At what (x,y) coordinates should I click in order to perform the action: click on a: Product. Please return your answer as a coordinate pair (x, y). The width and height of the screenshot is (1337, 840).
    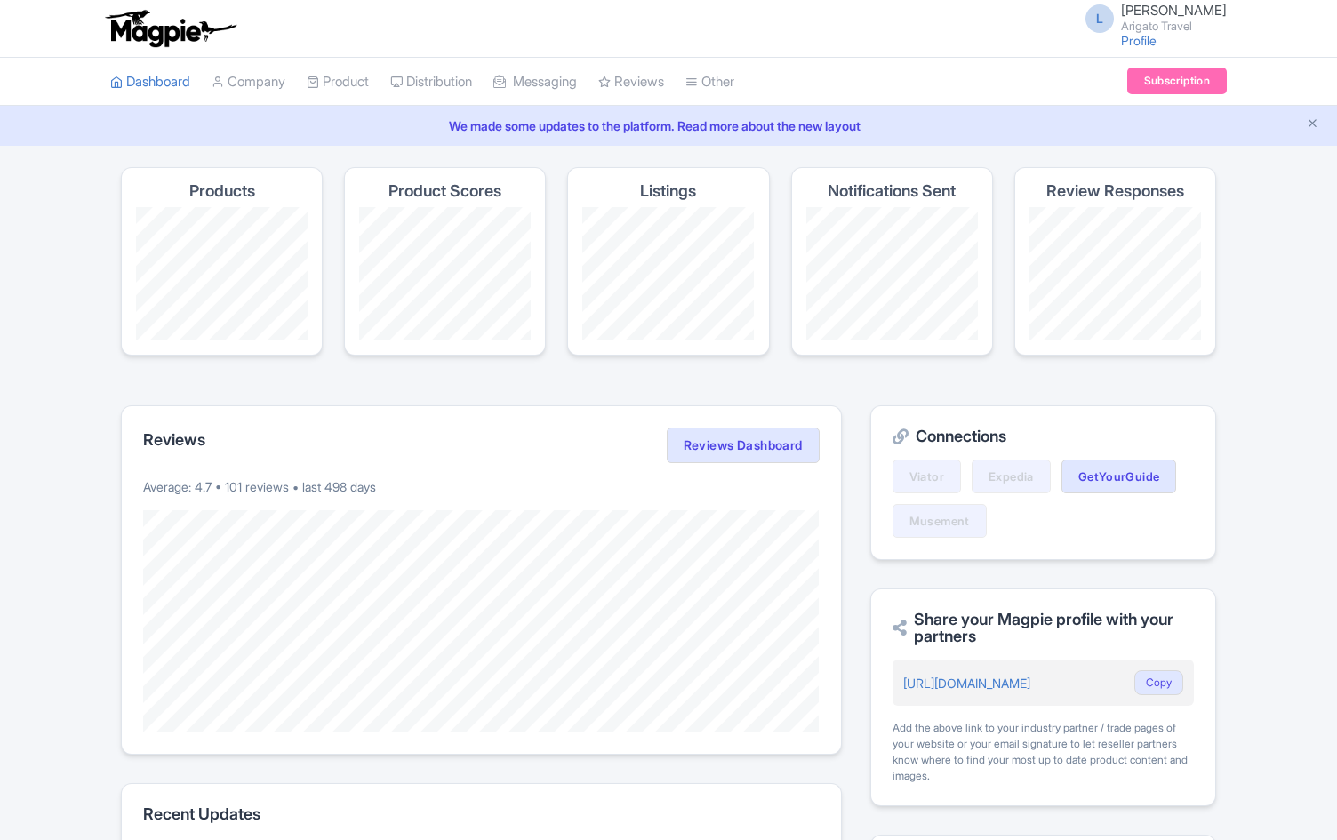
    Looking at the image, I should click on (338, 82).